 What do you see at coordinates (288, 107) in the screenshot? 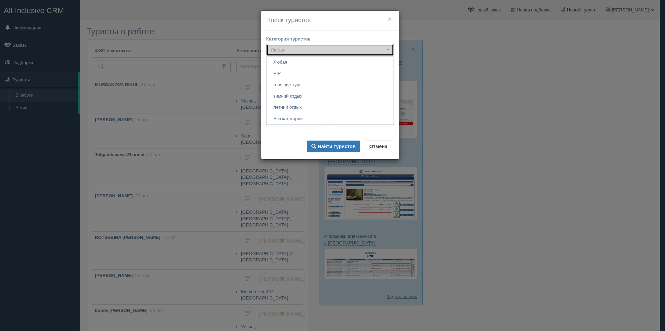
I see `span: летний отдых` at bounding box center [288, 107].